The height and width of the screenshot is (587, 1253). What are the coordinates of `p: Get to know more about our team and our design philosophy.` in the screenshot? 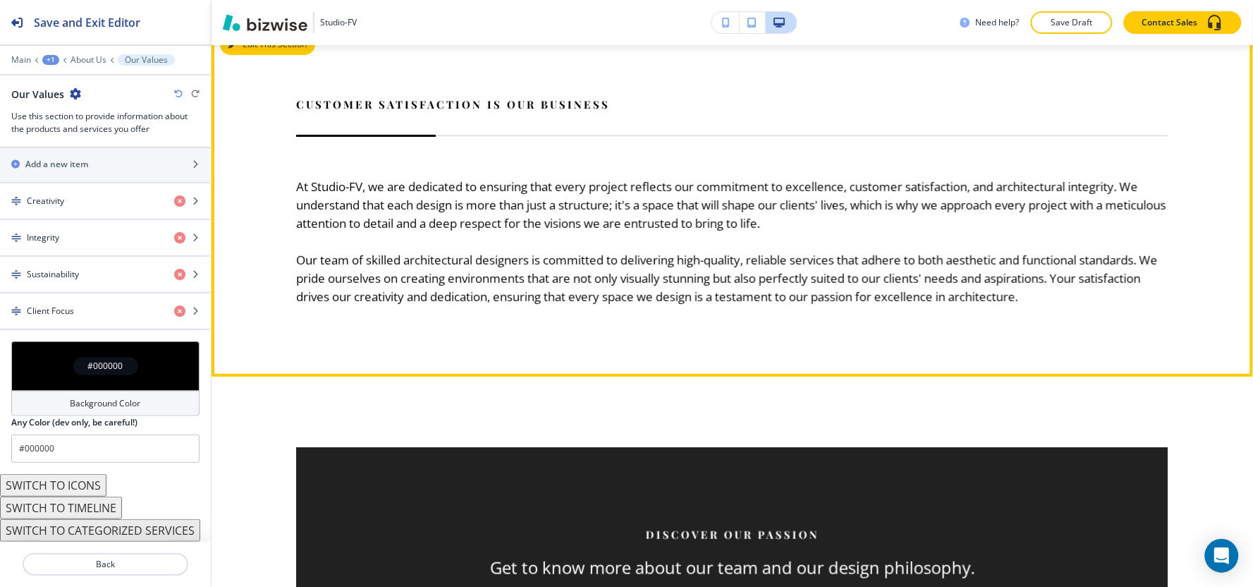 It's located at (732, 568).